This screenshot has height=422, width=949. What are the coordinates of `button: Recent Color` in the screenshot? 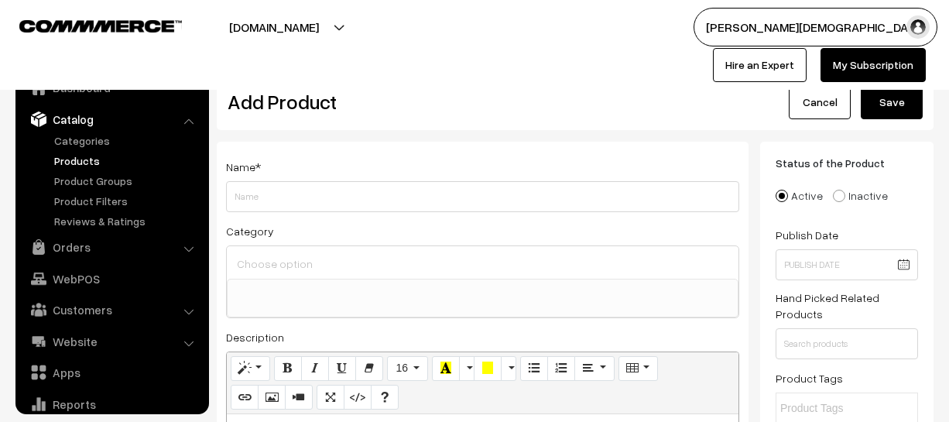 It's located at (446, 368).